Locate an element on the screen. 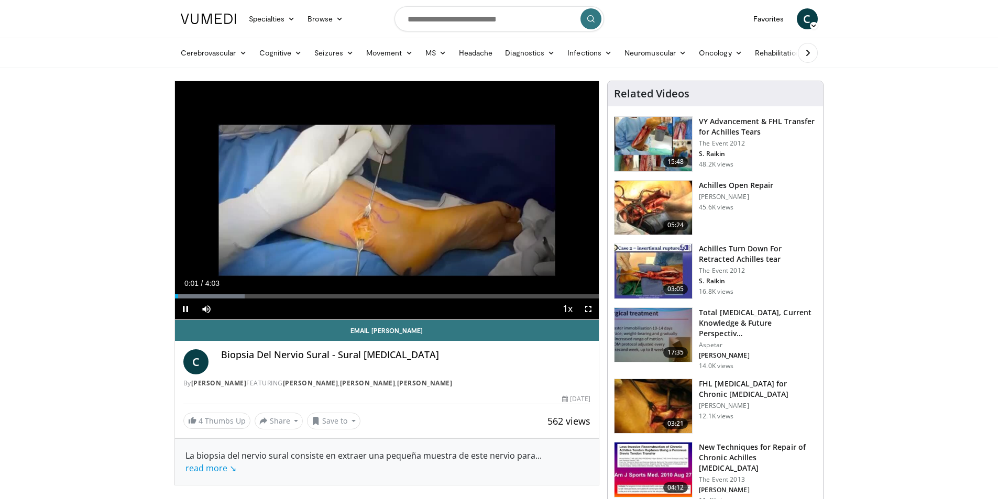  span: 0:01 is located at coordinates (191, 283).